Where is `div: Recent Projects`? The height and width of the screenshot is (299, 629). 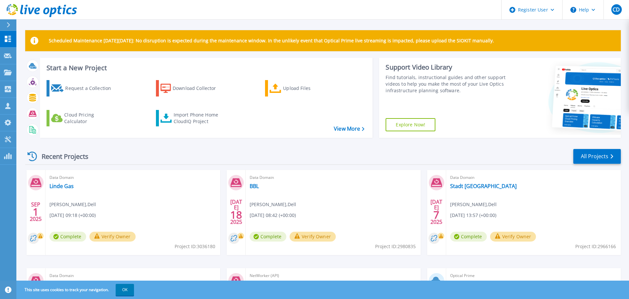
div: Recent Projects is located at coordinates (61, 156).